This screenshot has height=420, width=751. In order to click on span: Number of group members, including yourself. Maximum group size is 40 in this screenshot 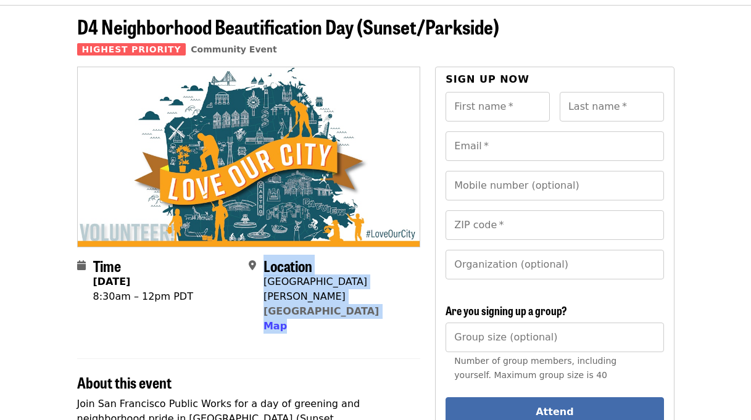, I will do `click(535, 368)`.